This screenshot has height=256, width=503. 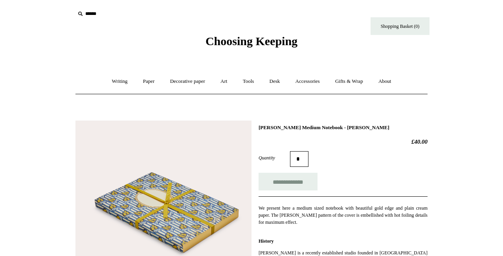 I want to click on a: Art, so click(x=224, y=81).